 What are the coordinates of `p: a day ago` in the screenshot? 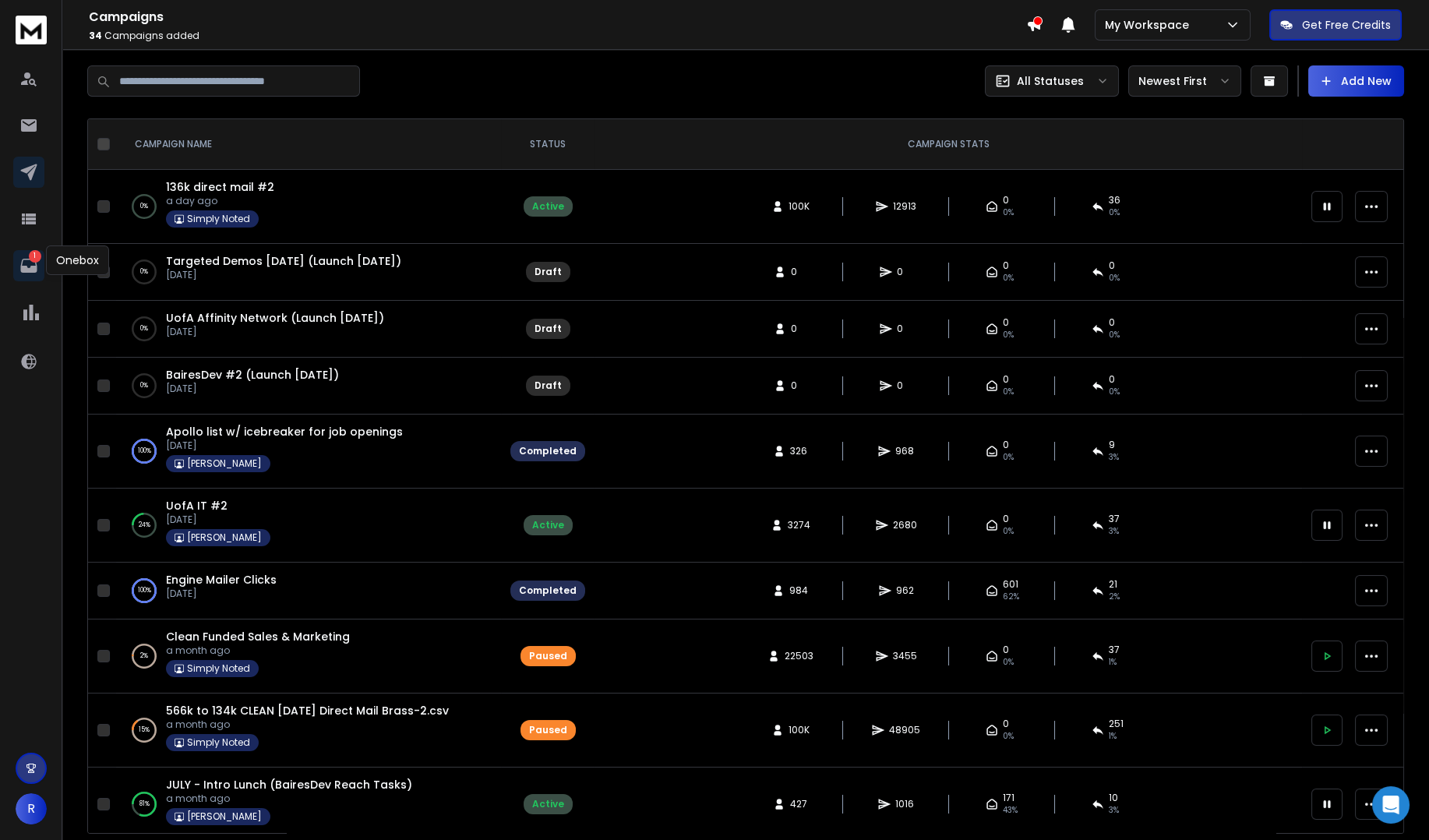 It's located at (220, 201).